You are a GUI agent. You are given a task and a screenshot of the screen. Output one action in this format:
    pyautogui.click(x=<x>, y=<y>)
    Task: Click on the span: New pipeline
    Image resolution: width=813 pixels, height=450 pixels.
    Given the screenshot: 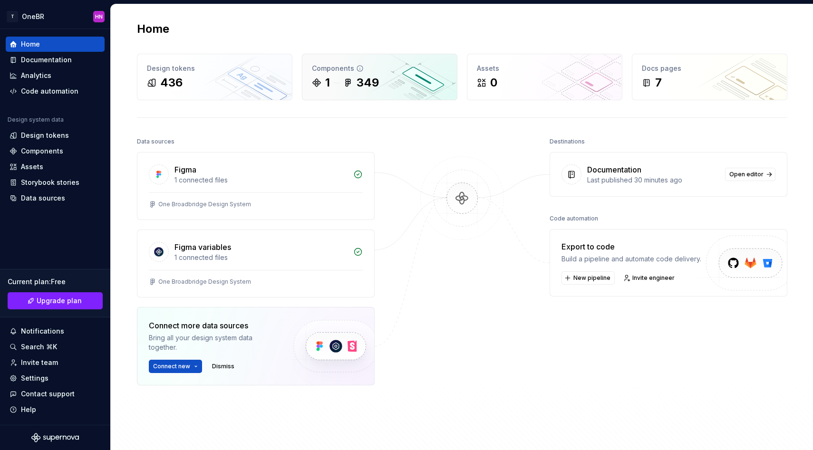 What is the action you would take?
    pyautogui.click(x=592, y=278)
    